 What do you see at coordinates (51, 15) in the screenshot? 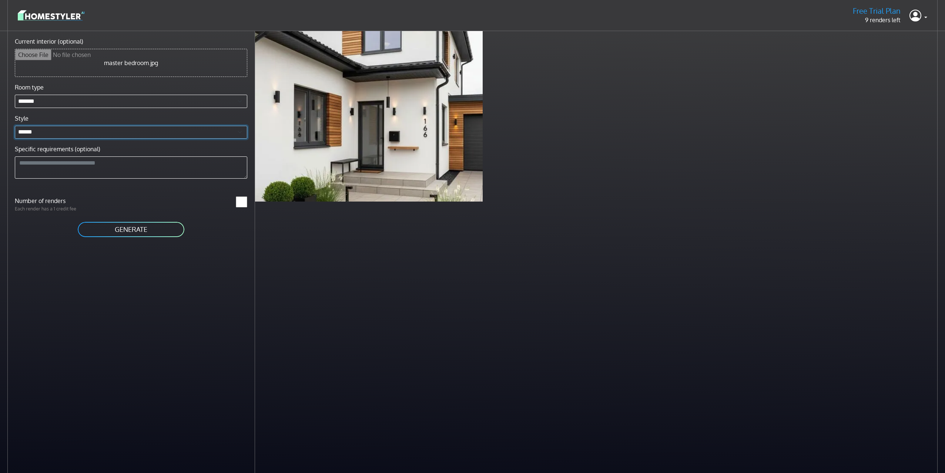
I see `img: logo-3de290ba35641baa71223ecac5eacb59cb85b4c7fdf211dc9aaecaaee71ea2f8.svg` at bounding box center [51, 15].